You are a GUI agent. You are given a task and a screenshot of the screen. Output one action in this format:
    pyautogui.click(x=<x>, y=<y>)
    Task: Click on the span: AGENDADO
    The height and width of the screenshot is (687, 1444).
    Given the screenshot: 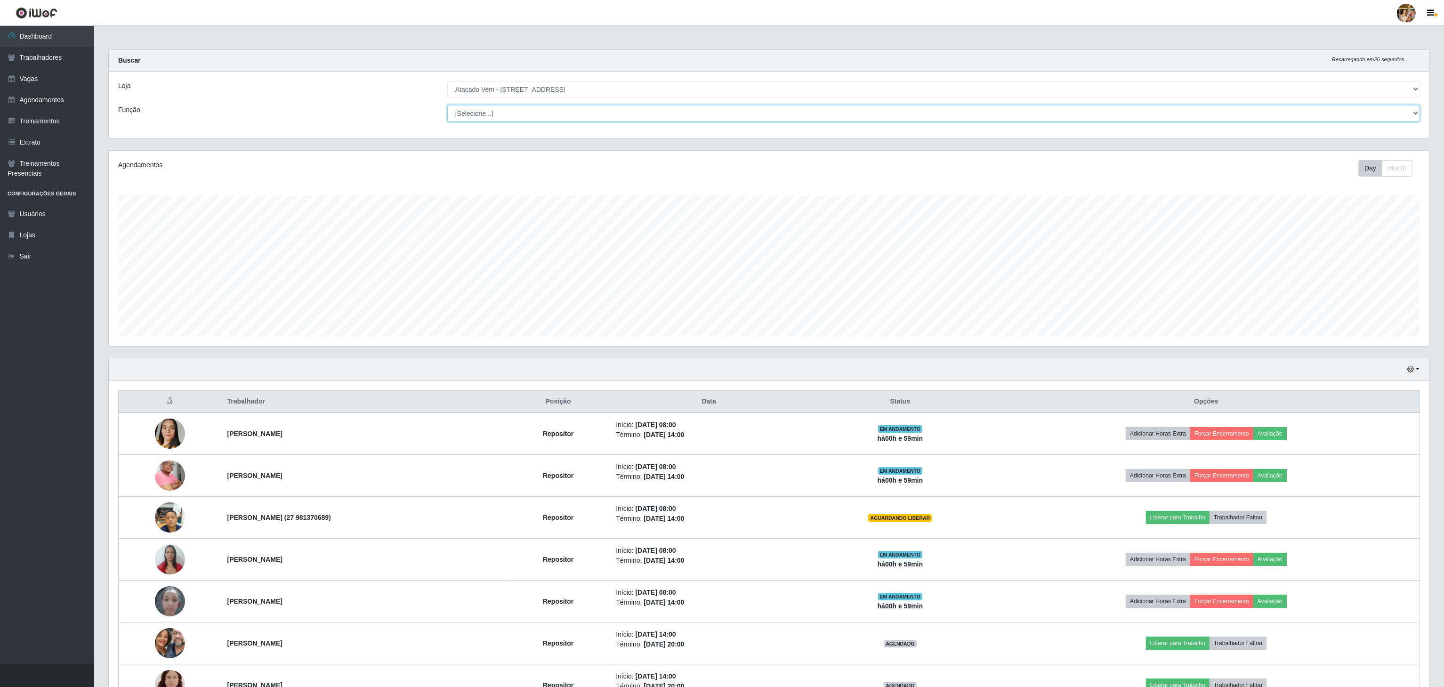 What is the action you would take?
    pyautogui.click(x=900, y=644)
    